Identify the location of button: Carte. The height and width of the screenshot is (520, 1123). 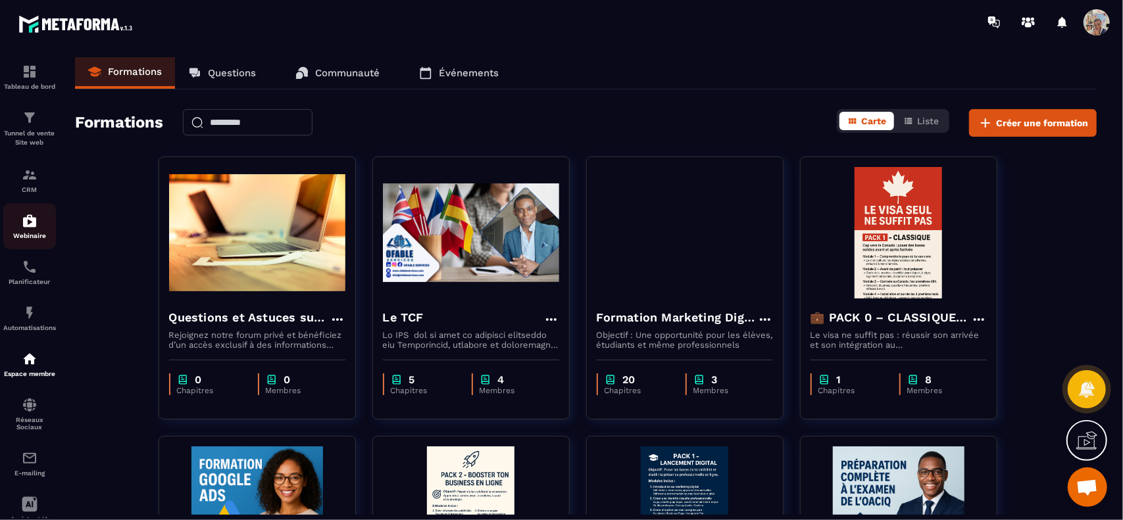
(866, 121).